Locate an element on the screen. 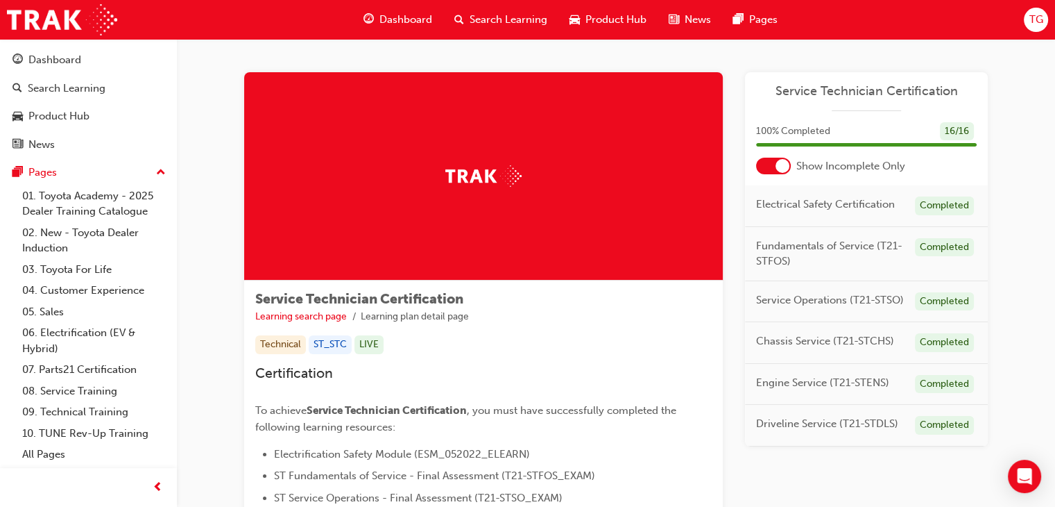  span: Search Learning is located at coordinates (509, 19).